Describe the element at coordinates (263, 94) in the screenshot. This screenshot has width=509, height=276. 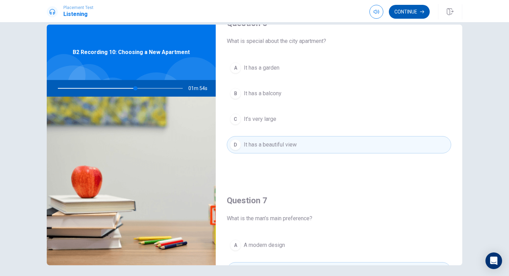
I see `span: It has a balcony` at that location.